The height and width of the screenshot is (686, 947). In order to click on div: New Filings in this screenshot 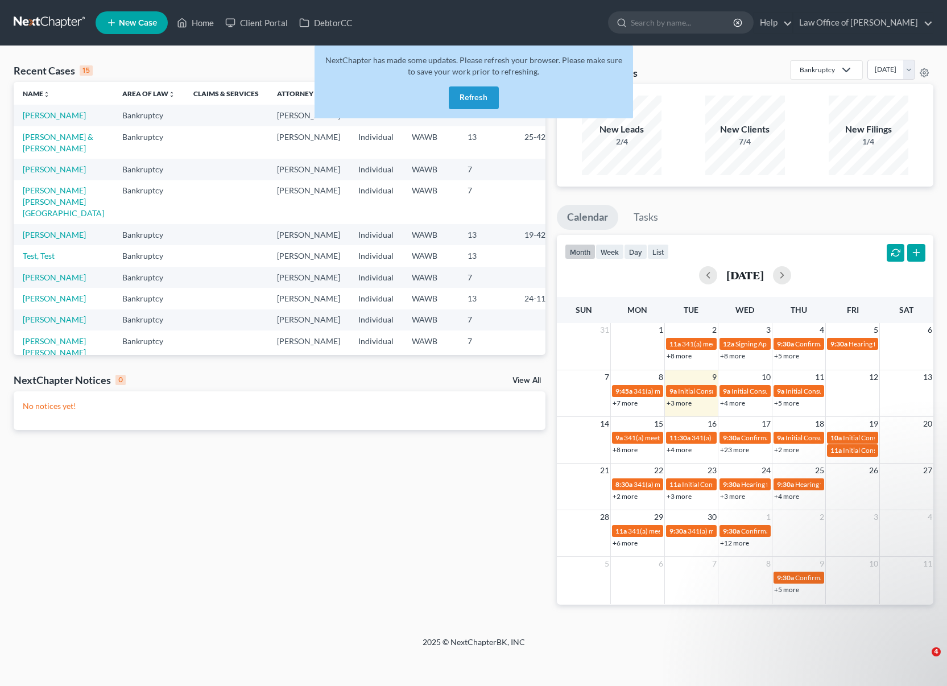, I will do `click(868, 129)`.